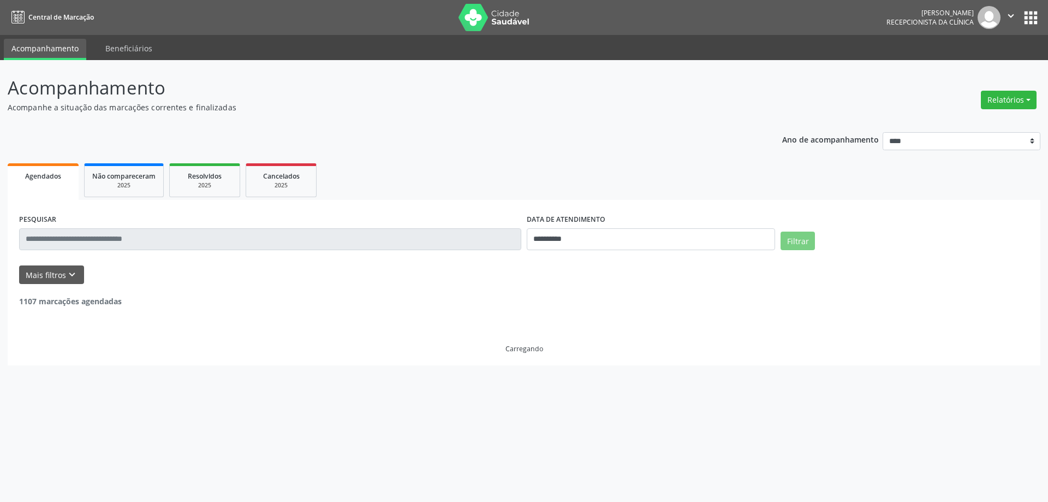 This screenshot has height=502, width=1048. What do you see at coordinates (45, 49) in the screenshot?
I see `a: Acompanhamento` at bounding box center [45, 49].